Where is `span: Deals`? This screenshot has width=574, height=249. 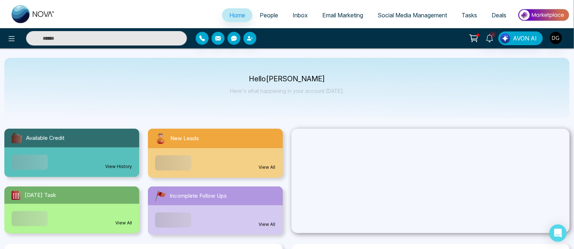 span: Deals is located at coordinates (499, 15).